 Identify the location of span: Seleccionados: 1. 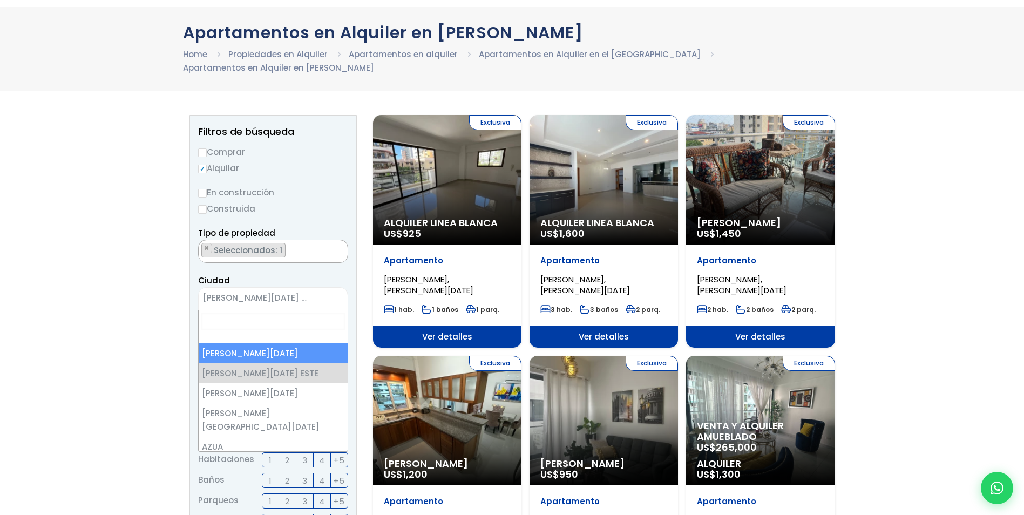
(249, 250).